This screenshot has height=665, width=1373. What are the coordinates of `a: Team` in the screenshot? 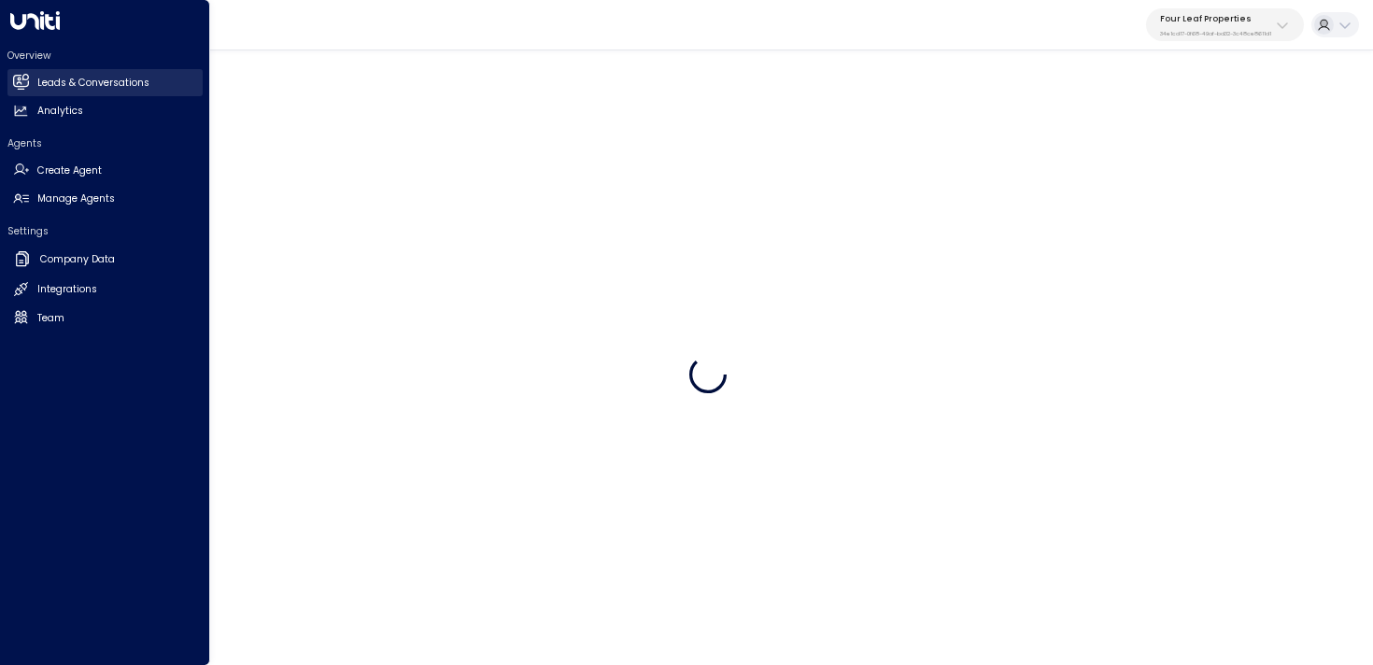 It's located at (105, 318).